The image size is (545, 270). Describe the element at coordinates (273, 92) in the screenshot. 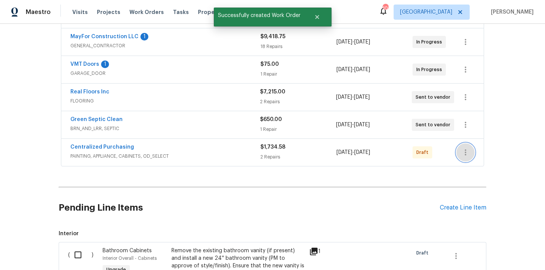

I see `span: $7,215.00` at that location.